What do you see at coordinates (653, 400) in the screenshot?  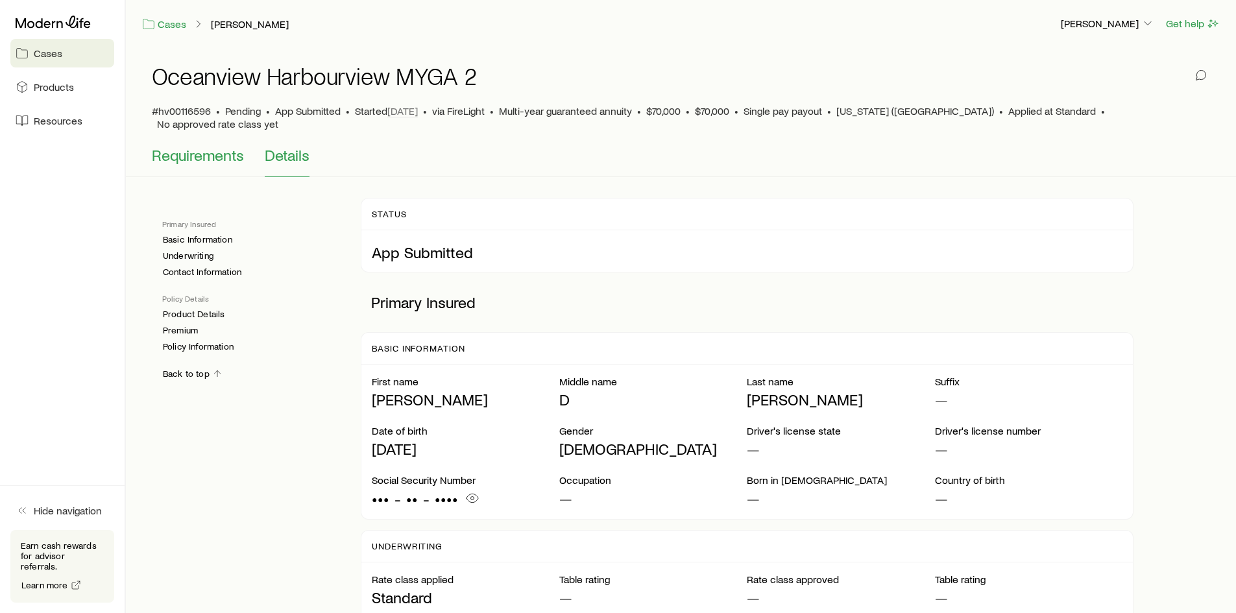 I see `p: D` at bounding box center [653, 400].